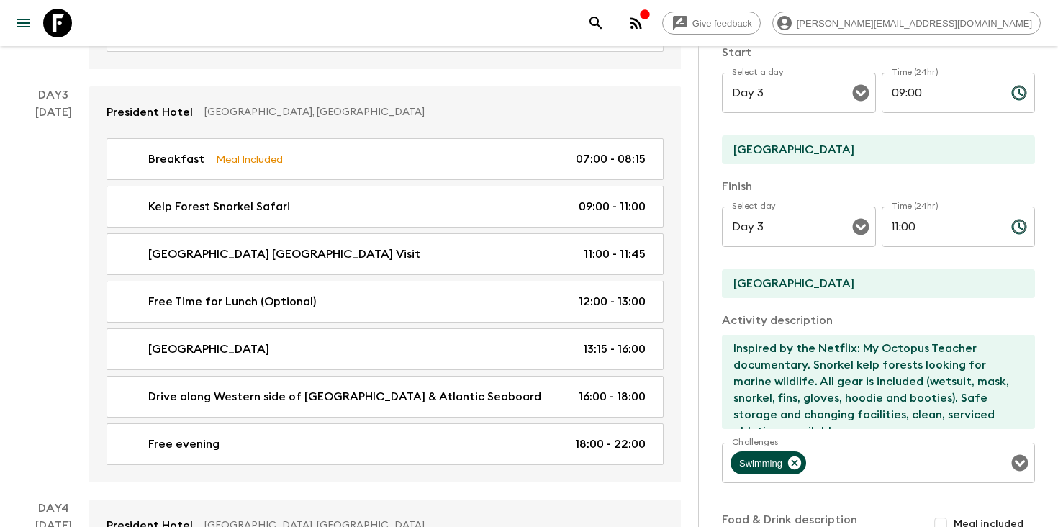 This screenshot has width=1058, height=527. What do you see at coordinates (596, 23) in the screenshot?
I see `button: search adventures` at bounding box center [596, 23].